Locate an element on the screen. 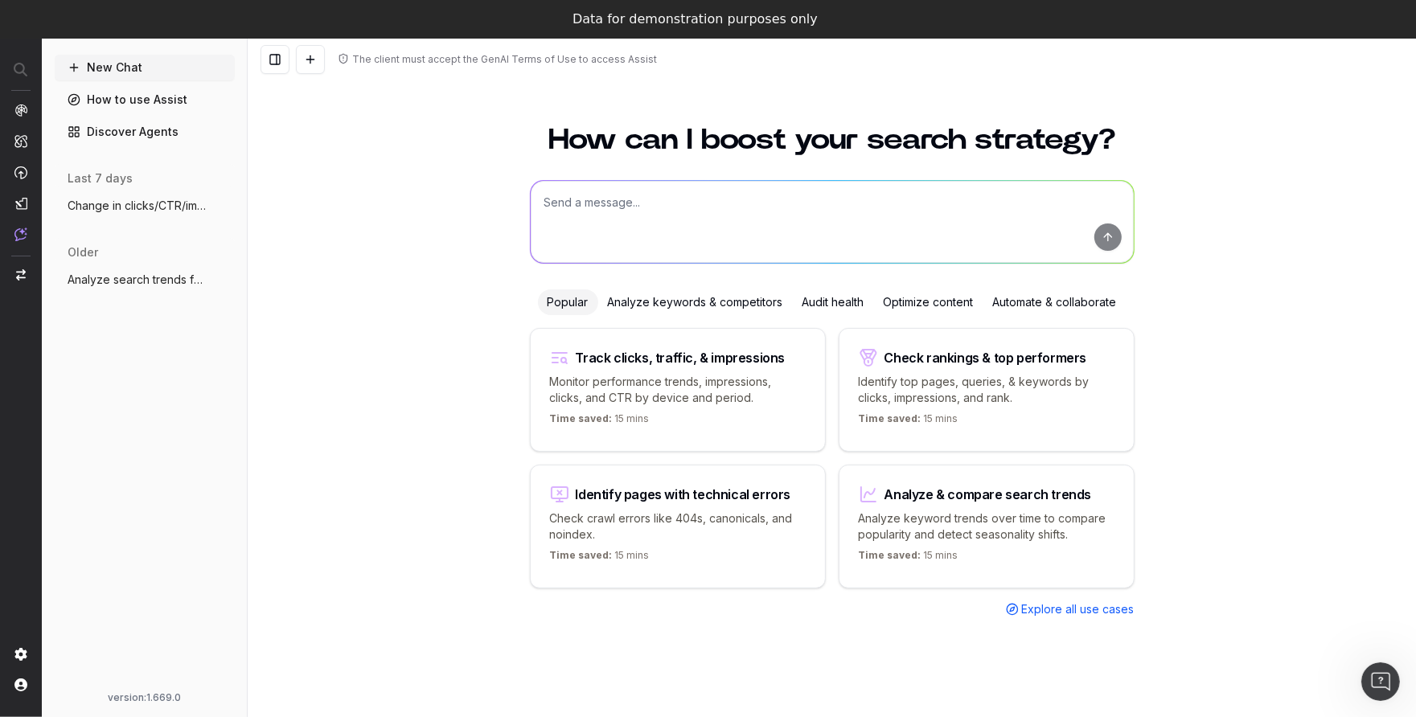 The image size is (1416, 717). button: New Chat is located at coordinates (145, 68).